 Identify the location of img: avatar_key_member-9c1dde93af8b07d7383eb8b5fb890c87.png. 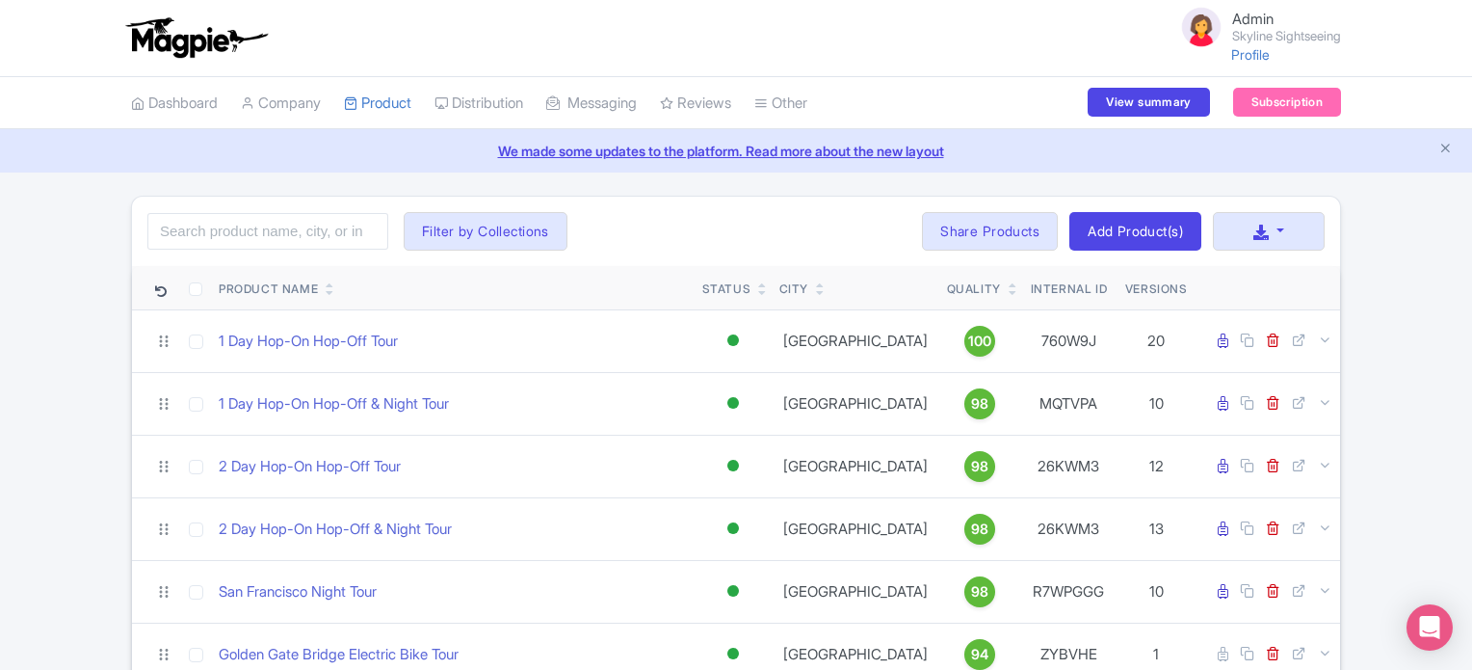
(1202, 27).